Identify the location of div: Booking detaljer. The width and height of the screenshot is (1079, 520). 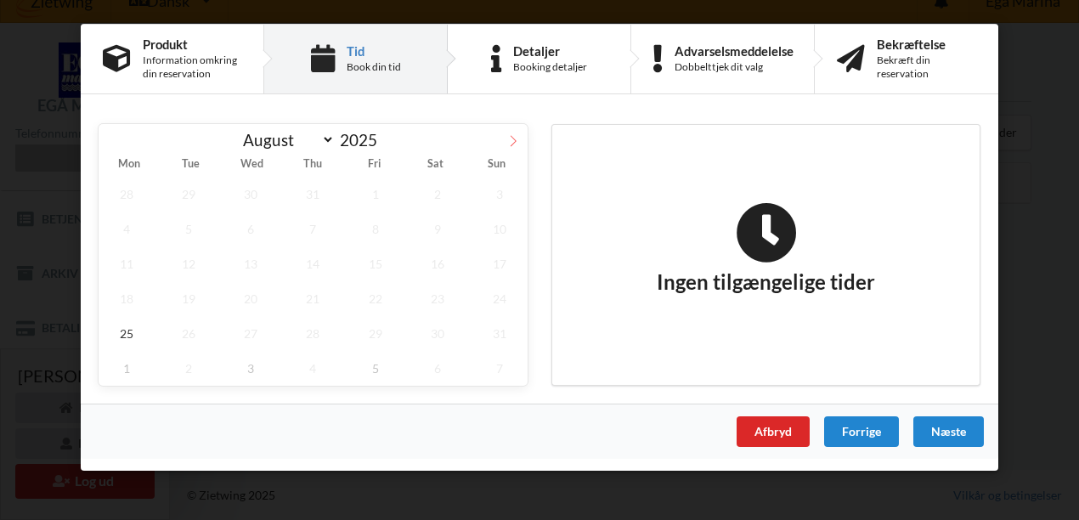
(550, 67).